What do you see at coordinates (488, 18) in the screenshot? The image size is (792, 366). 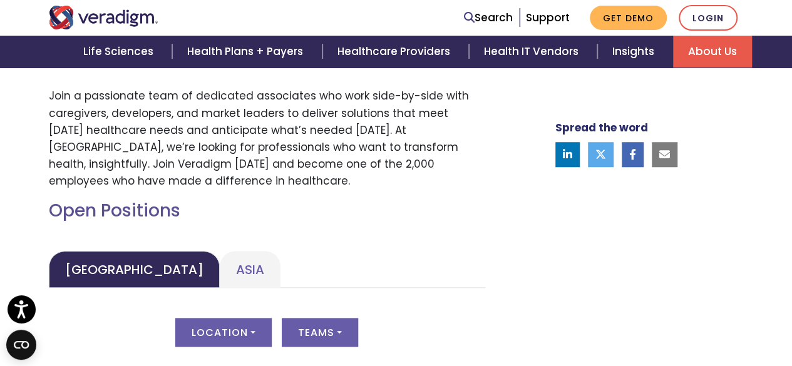 I see `a: Search` at bounding box center [488, 18].